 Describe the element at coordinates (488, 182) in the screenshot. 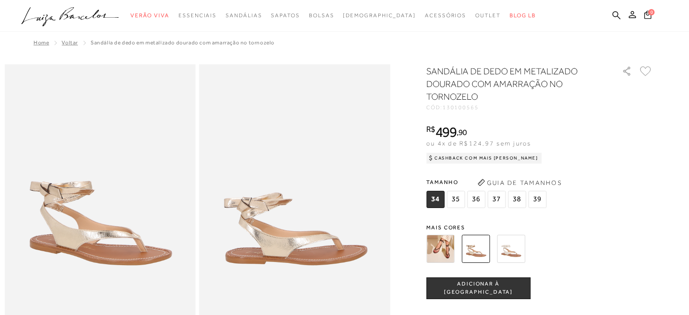

I see `span: Tamanho` at that location.